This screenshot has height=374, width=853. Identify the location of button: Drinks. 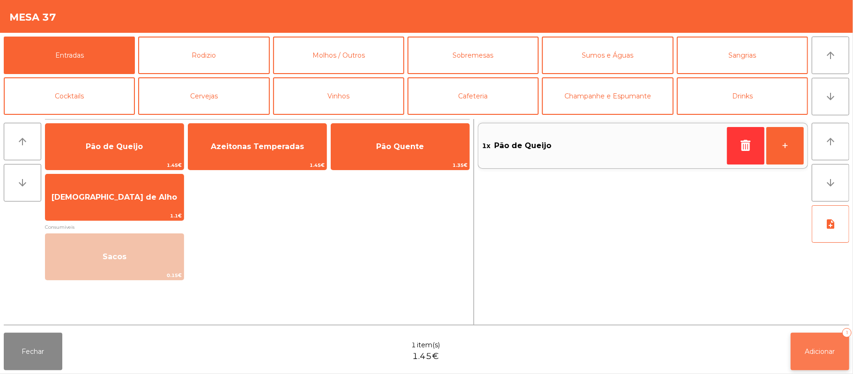
(743, 96).